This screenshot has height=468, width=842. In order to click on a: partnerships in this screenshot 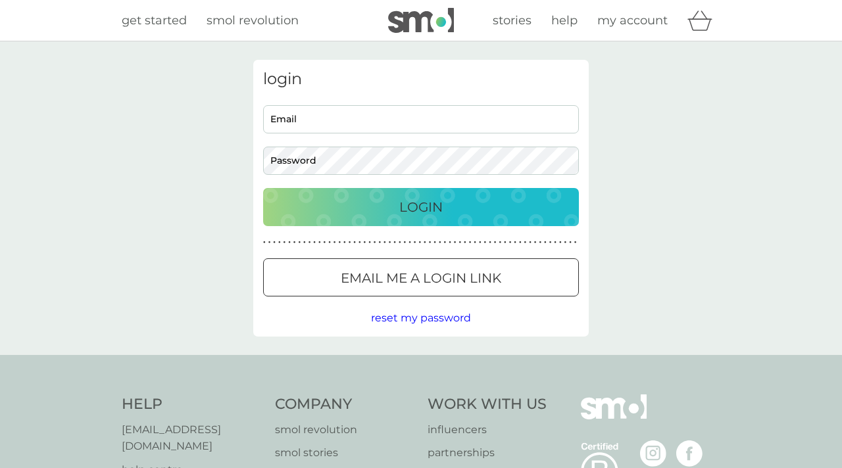, I will do `click(487, 453)`.